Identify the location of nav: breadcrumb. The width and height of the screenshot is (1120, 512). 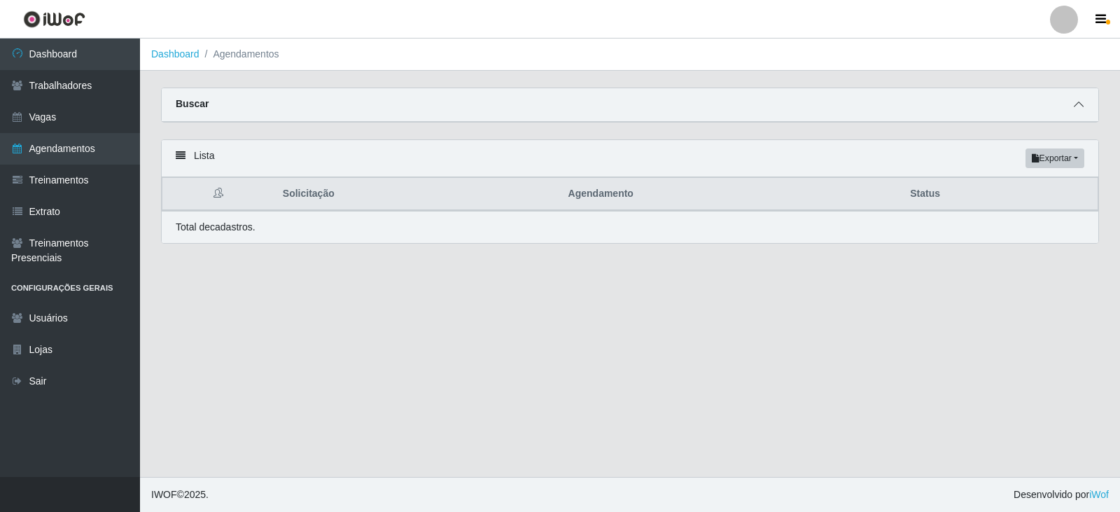
(630, 55).